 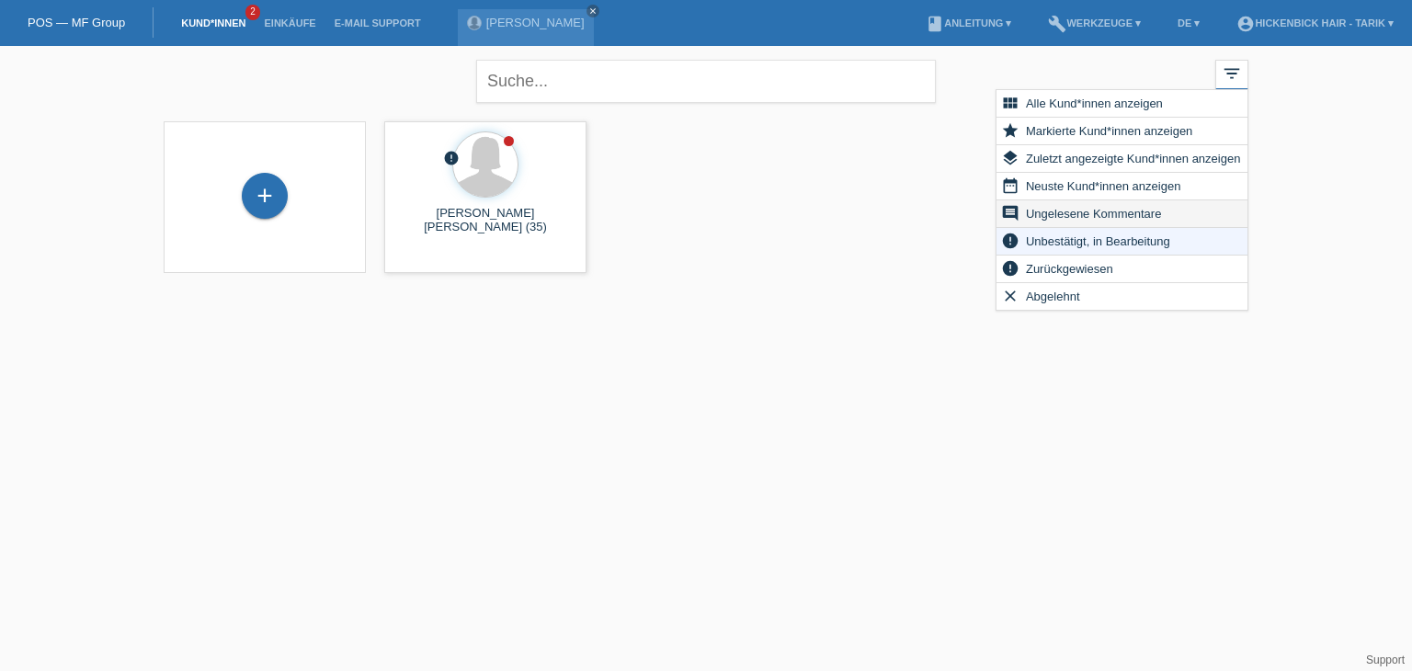 What do you see at coordinates (1094, 103) in the screenshot?
I see `span: Alle Kund*innen anzeigen` at bounding box center [1094, 103].